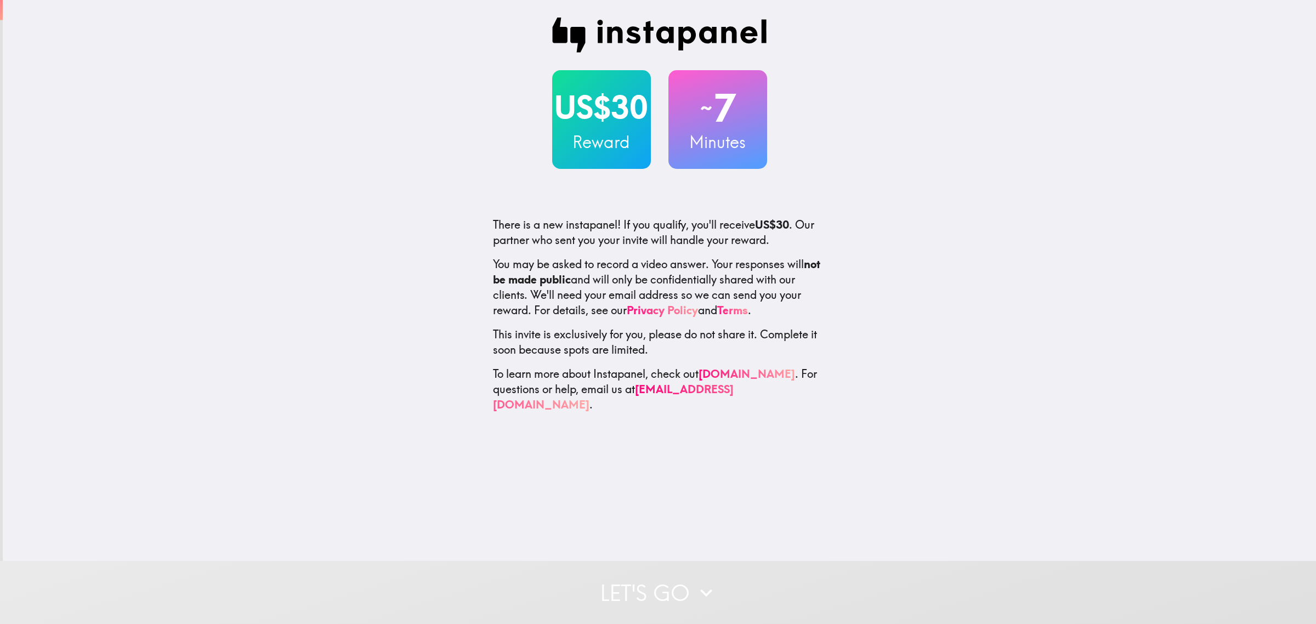  What do you see at coordinates (659, 232) in the screenshot?
I see `p: If you qualify, you'll receive . Our partner who sent you your invite will handle your reward.` at bounding box center [659, 232].